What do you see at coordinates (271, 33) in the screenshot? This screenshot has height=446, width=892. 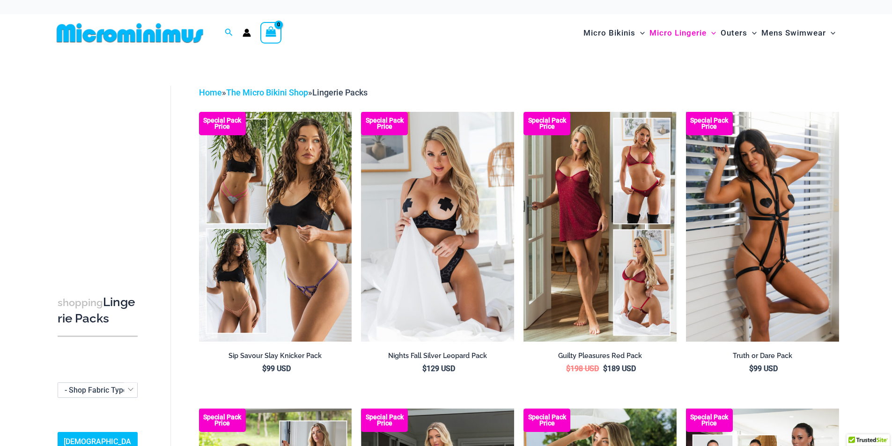 I see `a: View Shopping Cart, empty` at bounding box center [271, 33].